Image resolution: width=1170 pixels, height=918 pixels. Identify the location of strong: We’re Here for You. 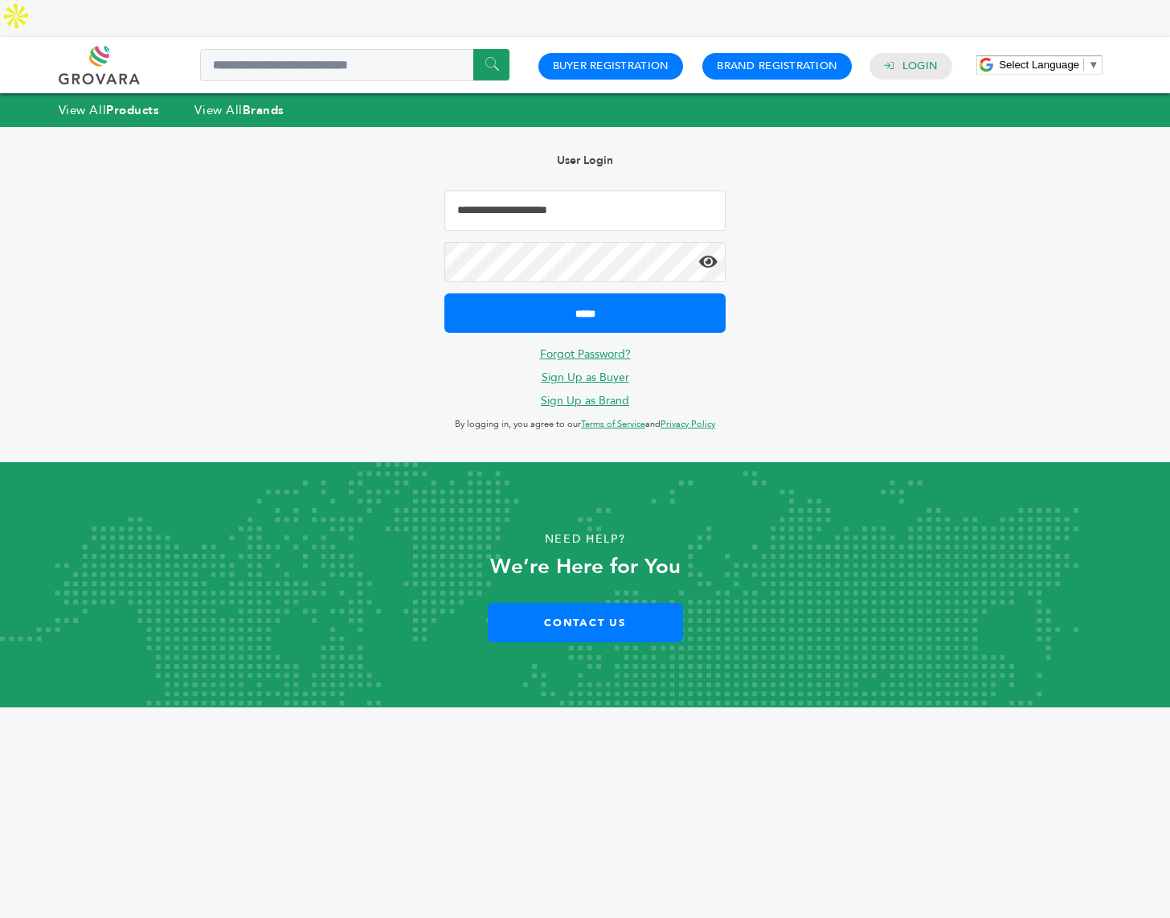
(585, 566).